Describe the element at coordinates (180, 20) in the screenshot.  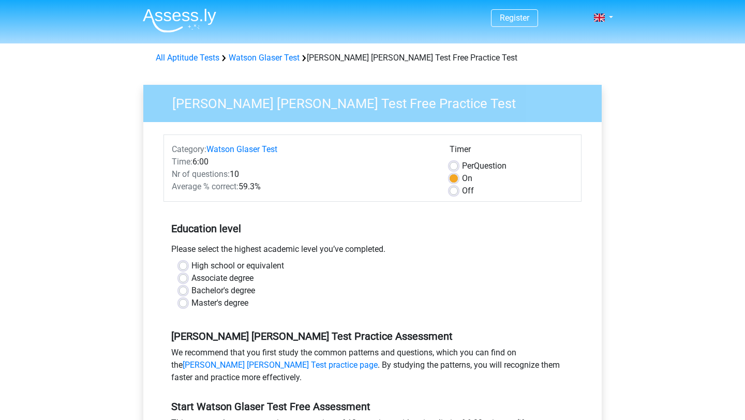
I see `img: Assessly` at that location.